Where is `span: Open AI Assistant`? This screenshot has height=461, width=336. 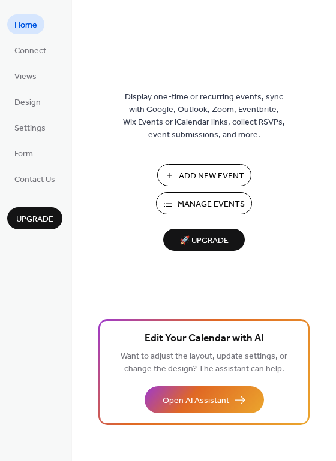 span: Open AI Assistant is located at coordinates (195, 401).